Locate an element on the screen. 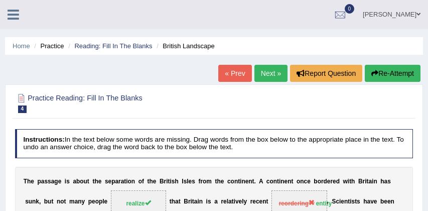 The height and width of the screenshot is (211, 428). b: v is located at coordinates (372, 201).